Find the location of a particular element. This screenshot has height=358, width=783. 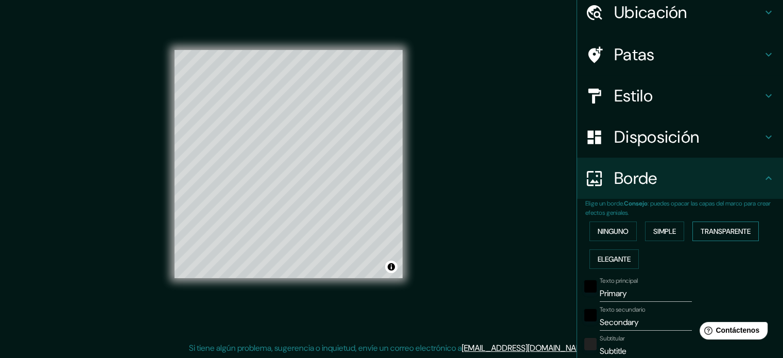

div: Estilo is located at coordinates (680, 96).